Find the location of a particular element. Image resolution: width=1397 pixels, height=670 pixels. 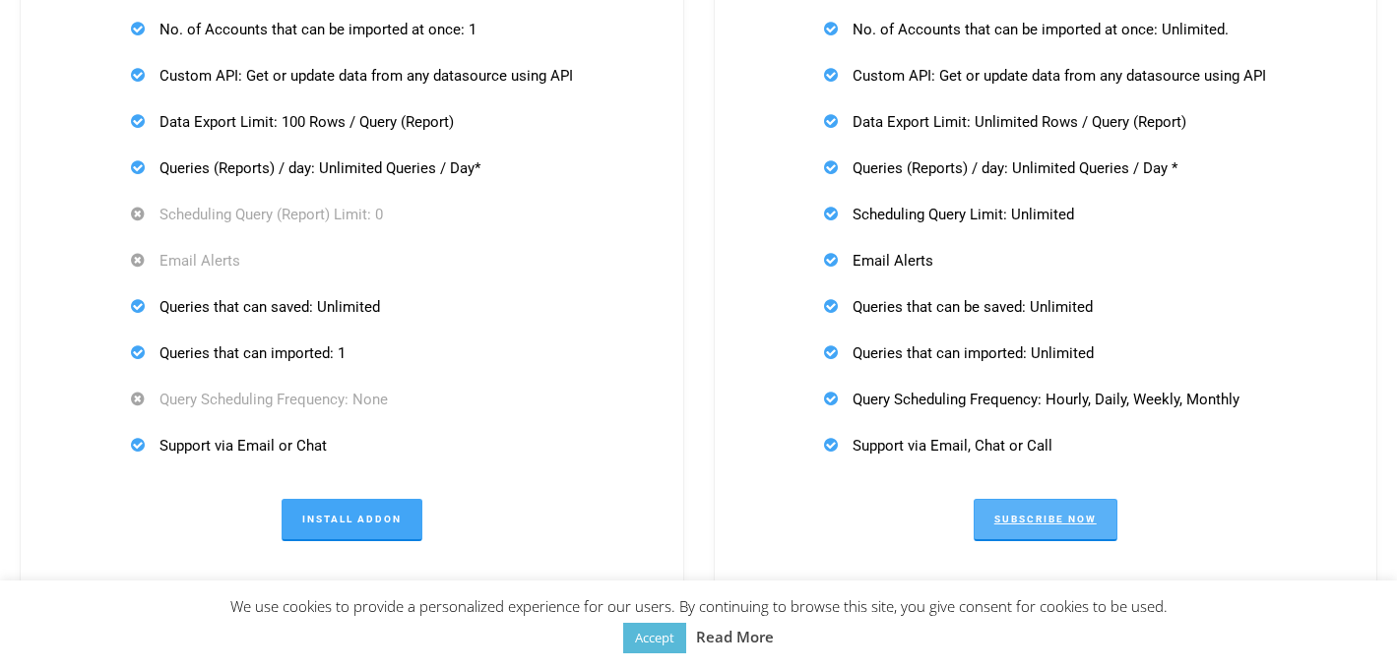

p: Queries (Reports) / day: Unlimited Queries / Day* is located at coordinates (351, 167).